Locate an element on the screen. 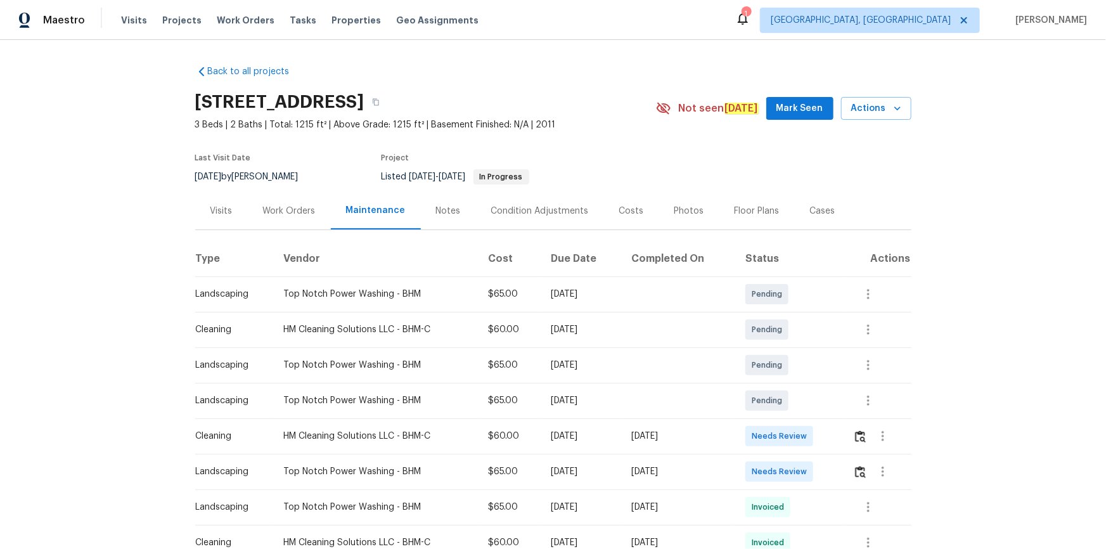 The width and height of the screenshot is (1106, 549). a: Back to all projects is located at coordinates (256, 72).